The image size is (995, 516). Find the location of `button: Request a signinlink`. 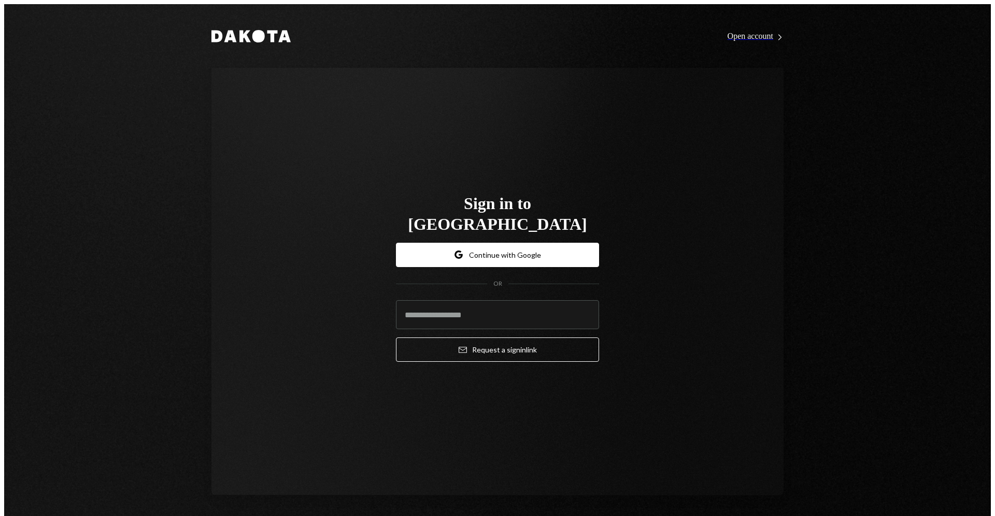

button: Request a signinlink is located at coordinates (497, 350).